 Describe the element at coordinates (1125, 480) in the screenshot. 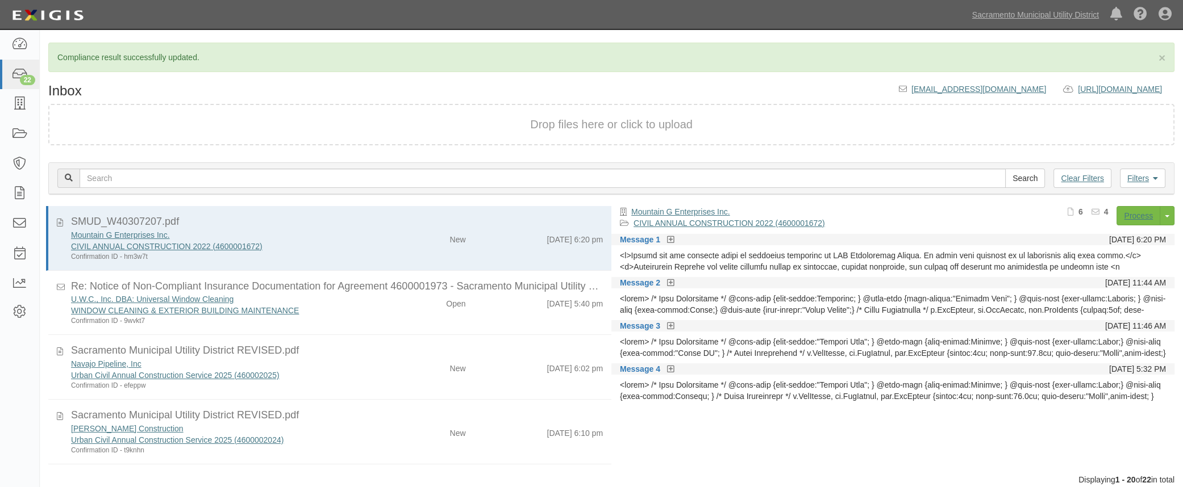

I see `b: 1 - 20` at that location.